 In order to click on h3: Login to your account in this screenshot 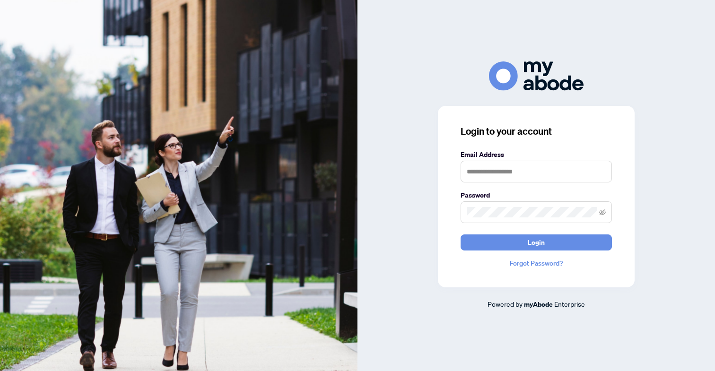, I will do `click(536, 132)`.